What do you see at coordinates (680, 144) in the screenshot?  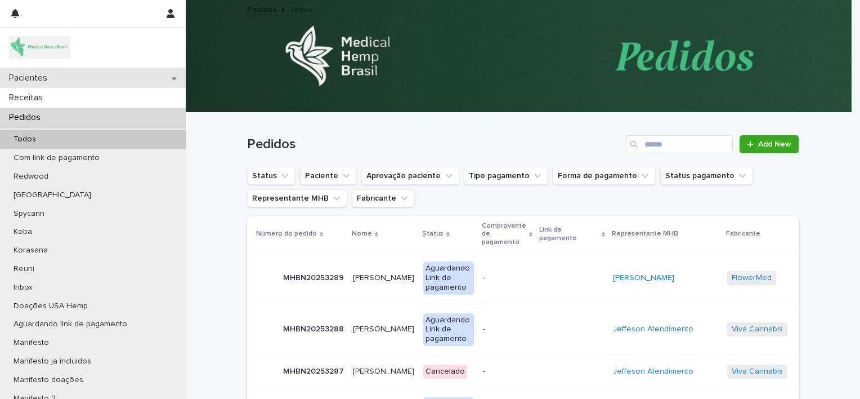 I see `input: Search` at bounding box center [680, 144].